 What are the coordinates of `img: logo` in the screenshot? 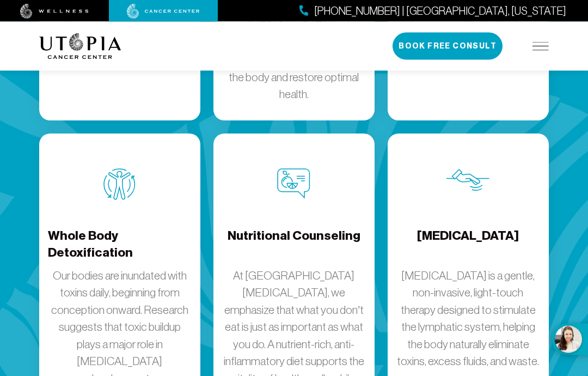 It's located at (80, 46).